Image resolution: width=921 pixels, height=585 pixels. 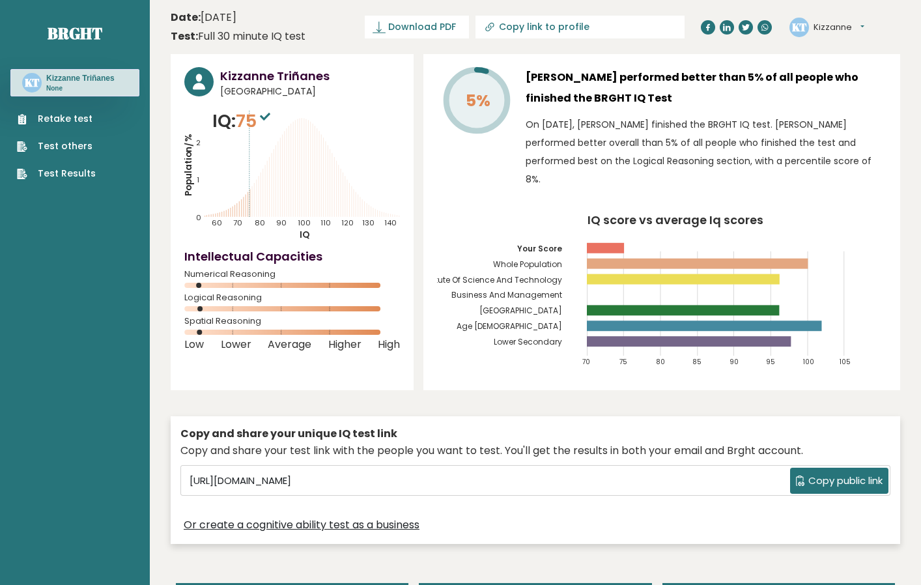 What do you see at coordinates (194, 344) in the screenshot?
I see `span: Low` at bounding box center [194, 344].